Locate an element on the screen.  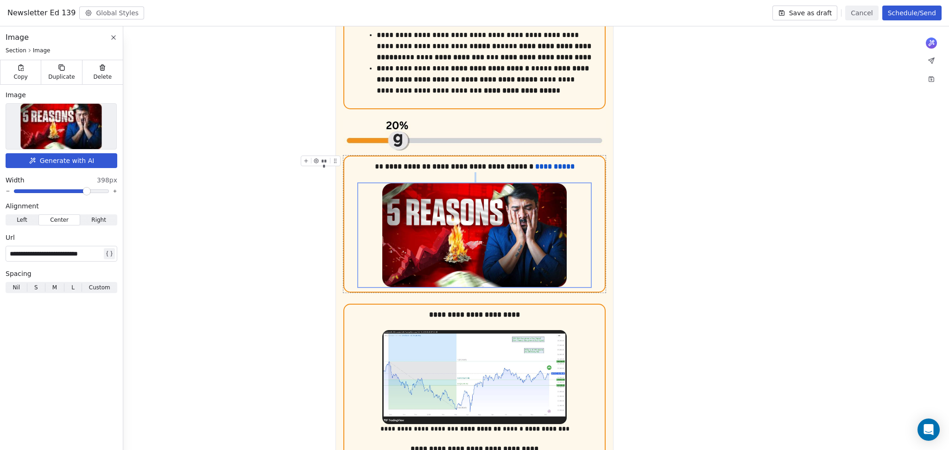
span: Section is located at coordinates (16, 51).